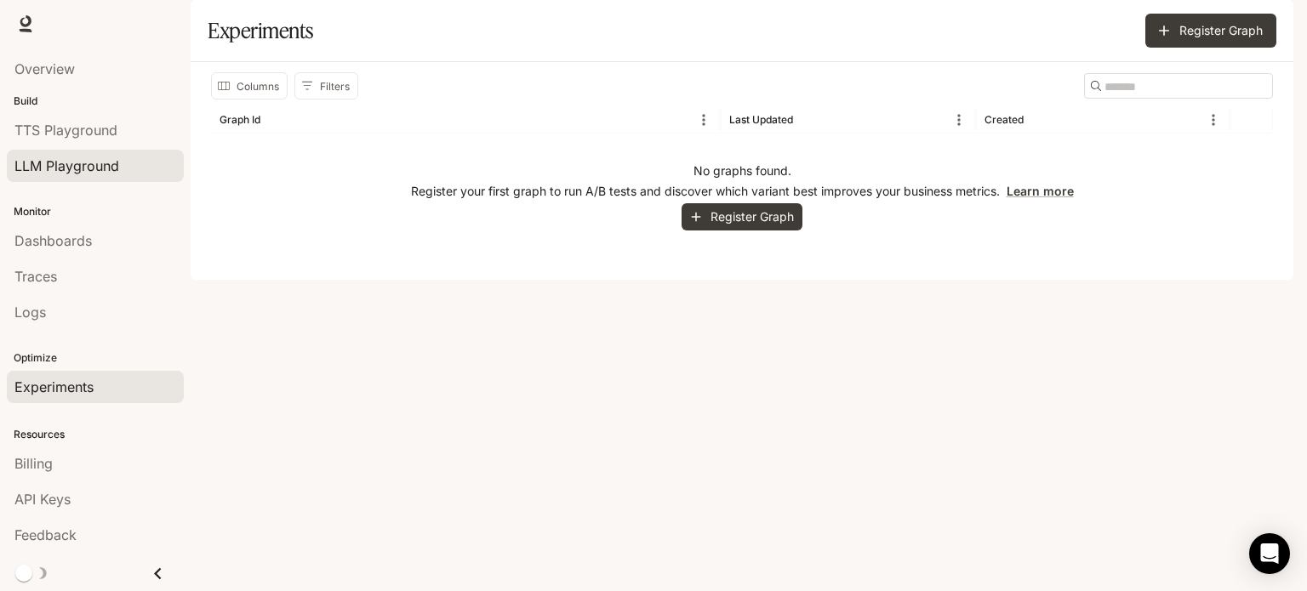 This screenshot has height=591, width=1307. What do you see at coordinates (1004, 119) in the screenshot?
I see `div: Created` at bounding box center [1004, 119].